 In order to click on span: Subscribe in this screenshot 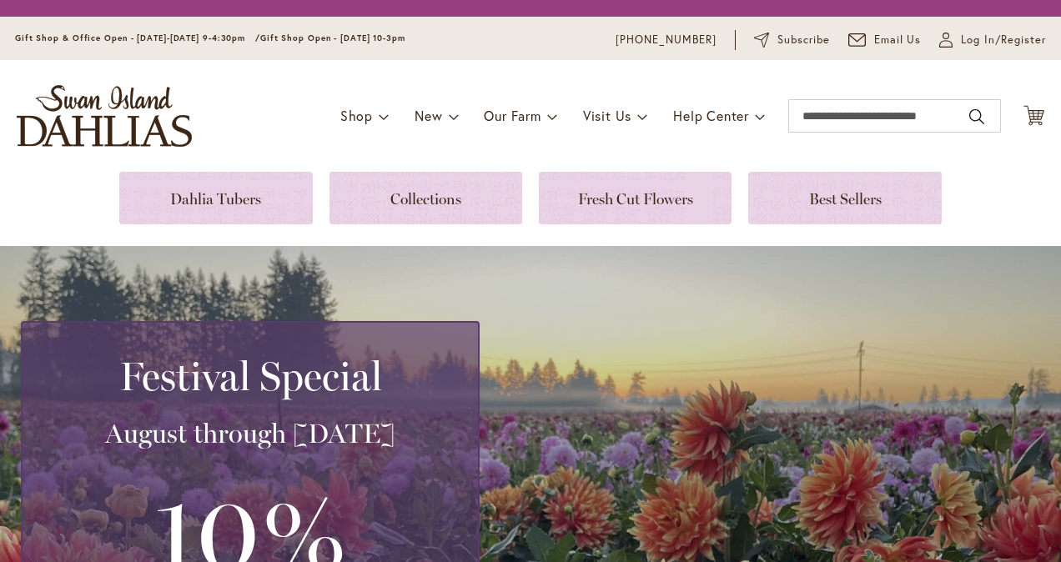, I will do `click(803, 40)`.